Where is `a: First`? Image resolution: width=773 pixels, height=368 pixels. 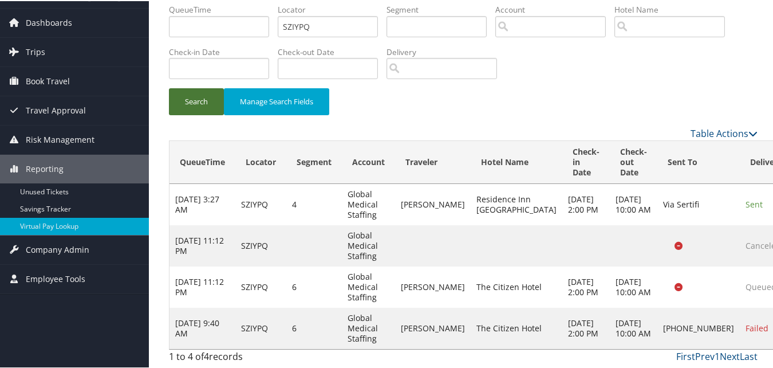 a: First is located at coordinates (685, 355).